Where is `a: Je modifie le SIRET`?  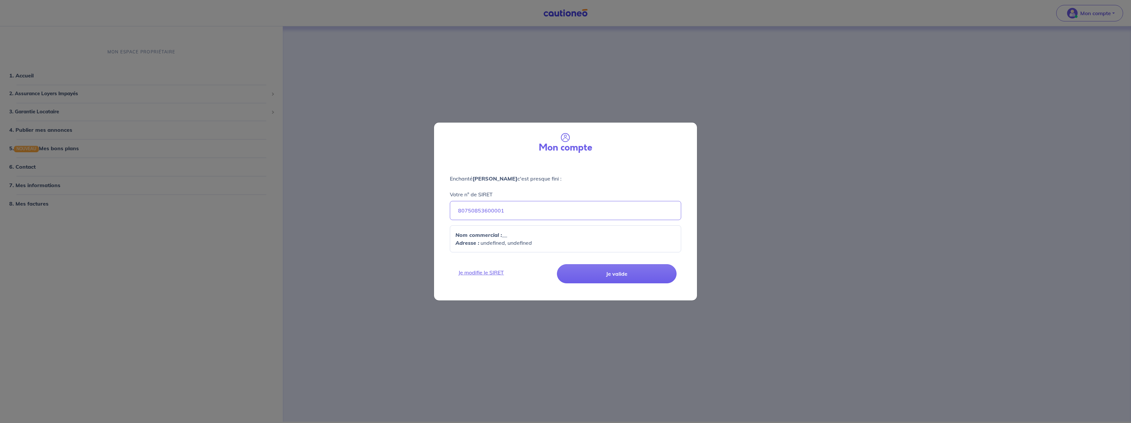
a: Je modifie le SIRET is located at coordinates (504, 272).